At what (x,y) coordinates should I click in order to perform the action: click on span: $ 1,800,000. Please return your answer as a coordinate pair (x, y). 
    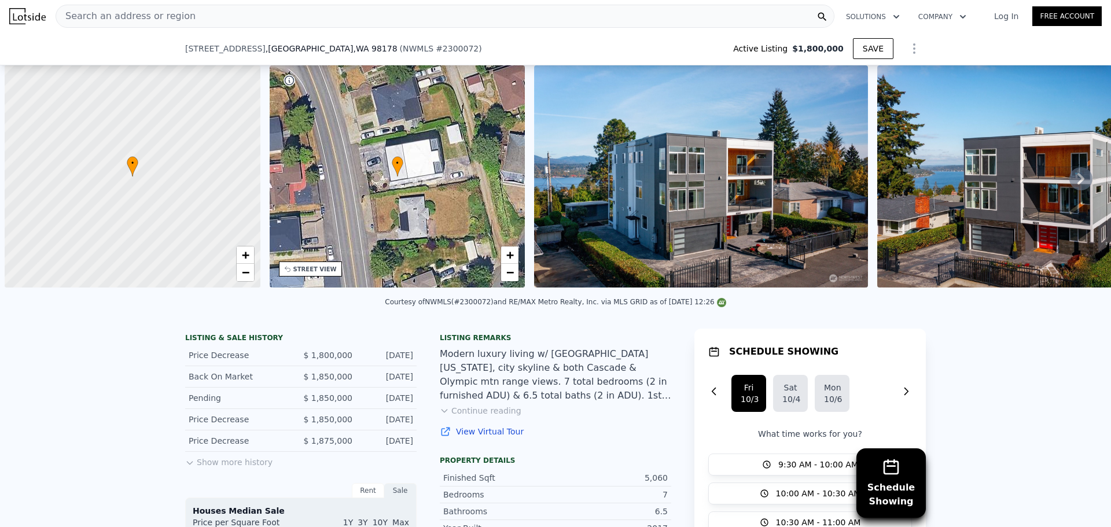
    Looking at the image, I should click on (328, 355).